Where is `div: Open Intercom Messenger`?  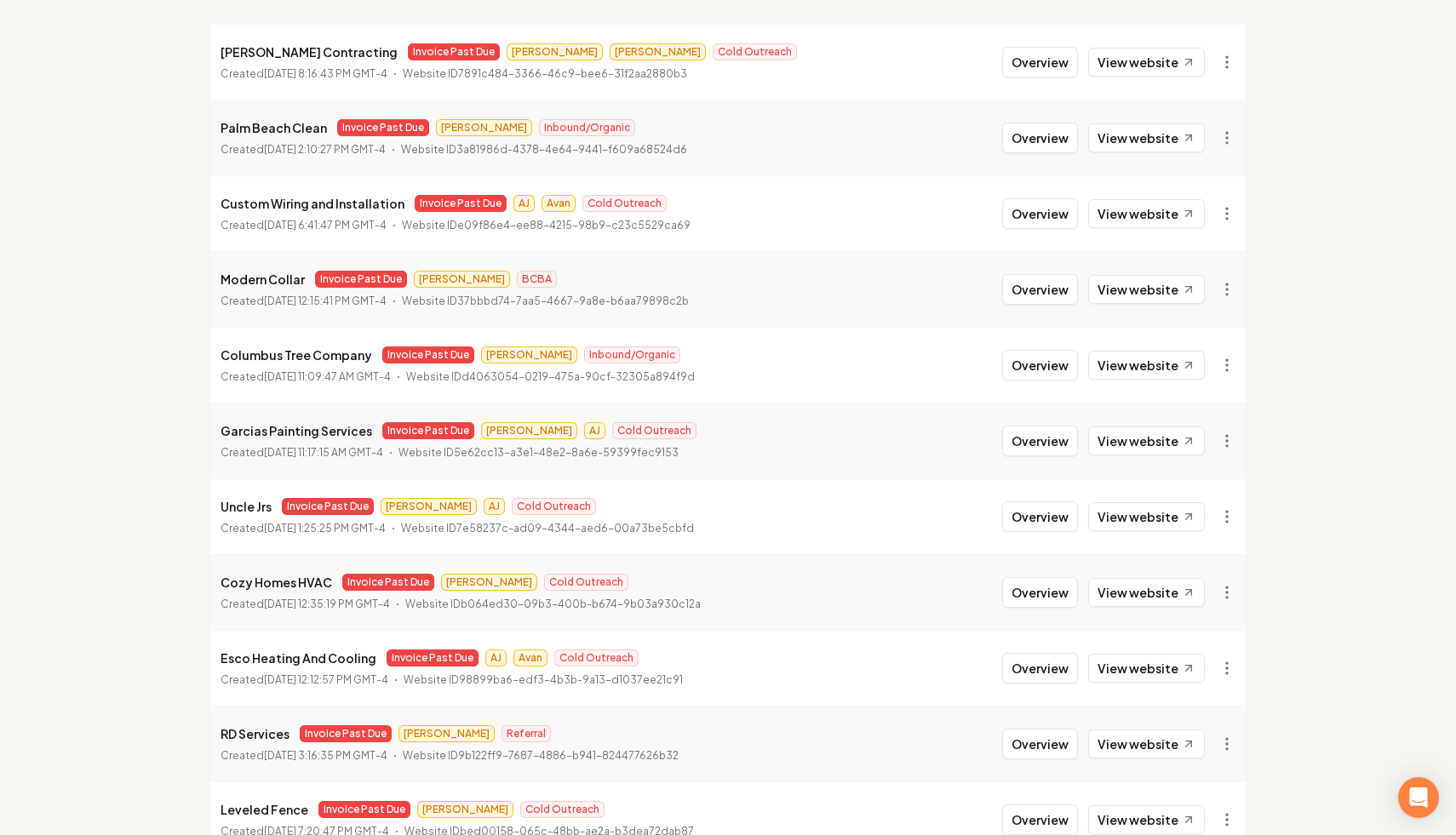
div: Open Intercom Messenger is located at coordinates (1419, 798).